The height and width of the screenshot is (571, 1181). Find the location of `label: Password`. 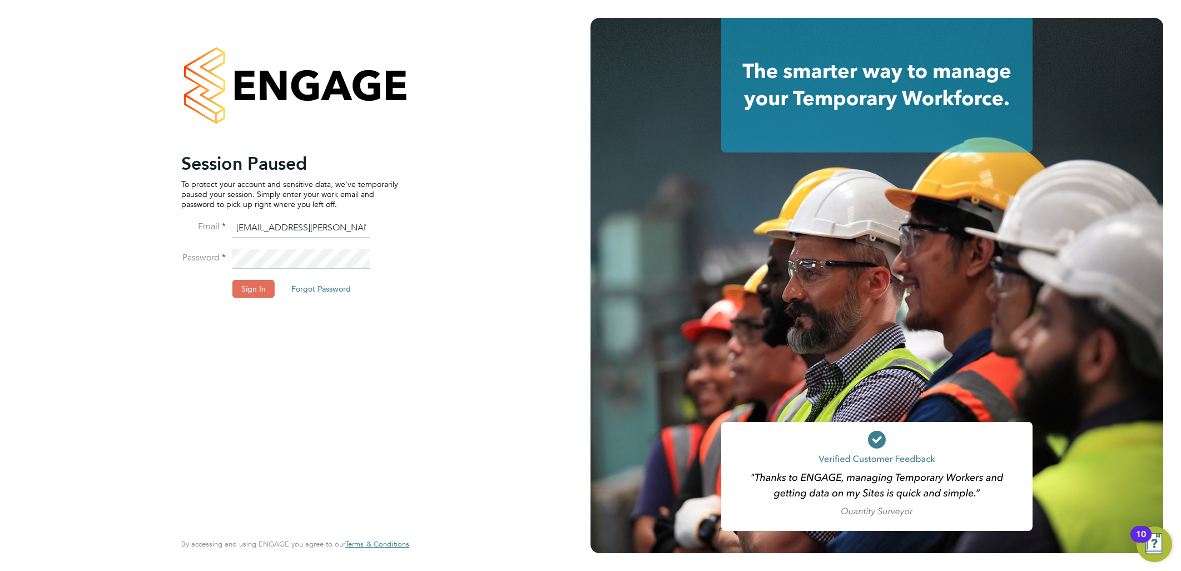

label: Password is located at coordinates (204, 257).